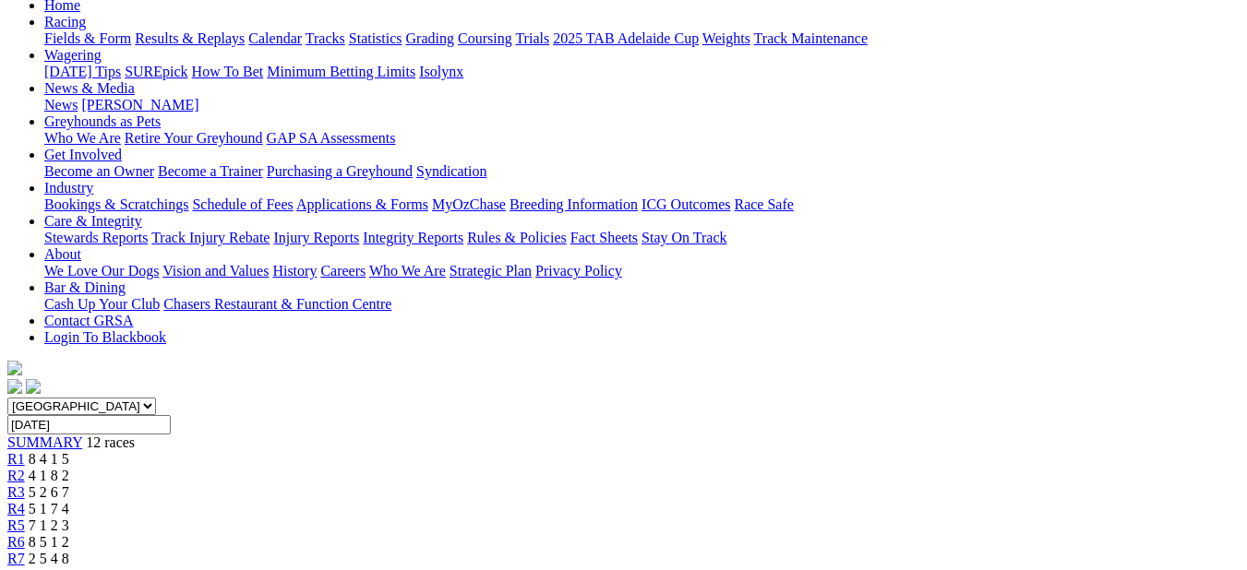  Describe the element at coordinates (189, 38) in the screenshot. I see `a: Results & Replays` at that location.